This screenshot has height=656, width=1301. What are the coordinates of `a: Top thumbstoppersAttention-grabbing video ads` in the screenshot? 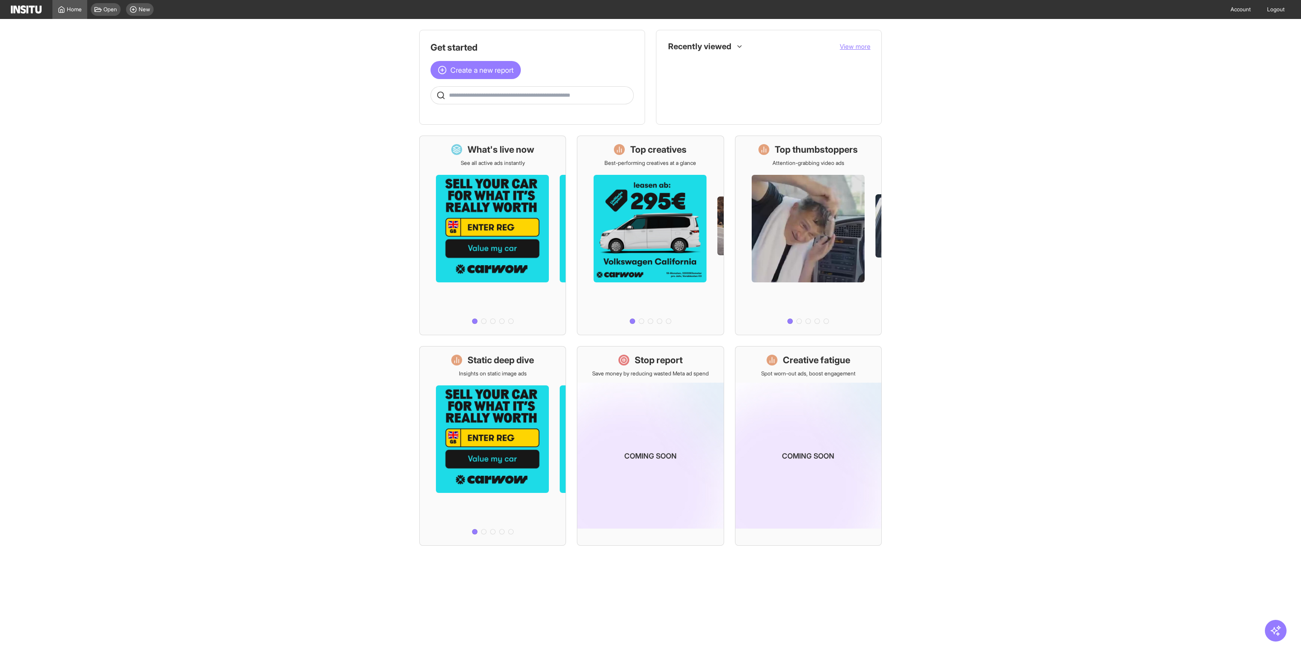 It's located at (808, 235).